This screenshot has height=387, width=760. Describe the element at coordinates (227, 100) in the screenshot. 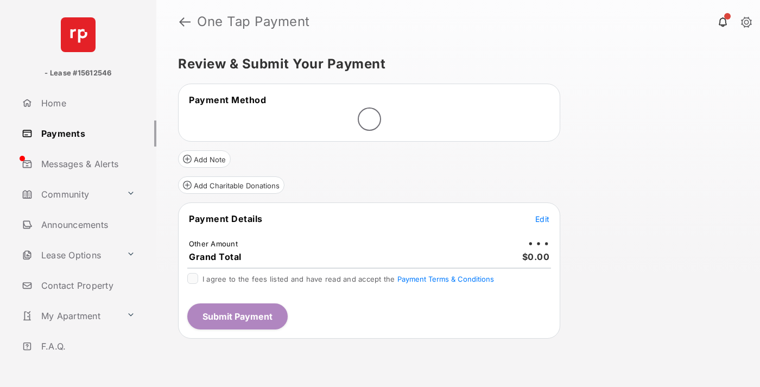

I see `span: Payment Method` at that location.